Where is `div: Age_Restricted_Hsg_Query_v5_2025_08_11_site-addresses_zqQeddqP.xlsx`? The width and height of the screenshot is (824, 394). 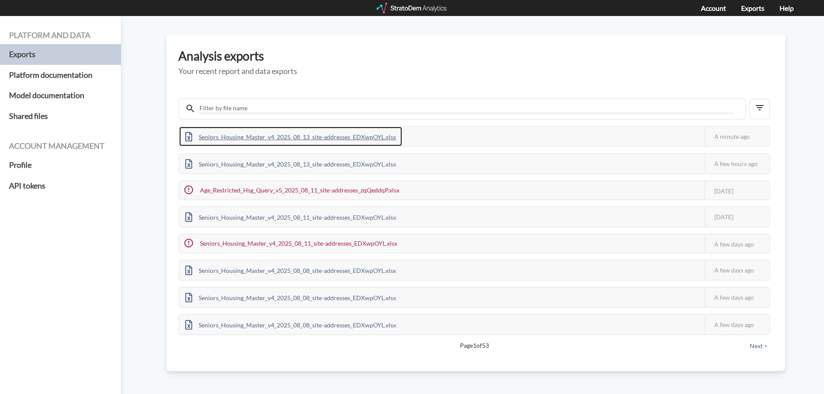 div: Age_Restricted_Hsg_Query_v5_2025_08_11_site-addresses_zqQeddqP.xlsx is located at coordinates (292, 190).